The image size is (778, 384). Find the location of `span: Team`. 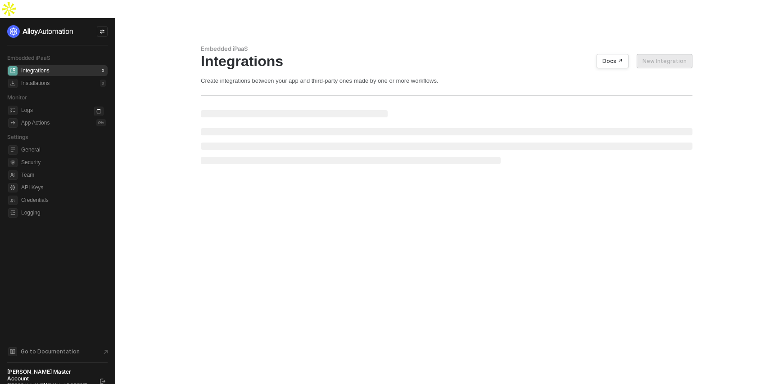

span: Team is located at coordinates (63, 175).